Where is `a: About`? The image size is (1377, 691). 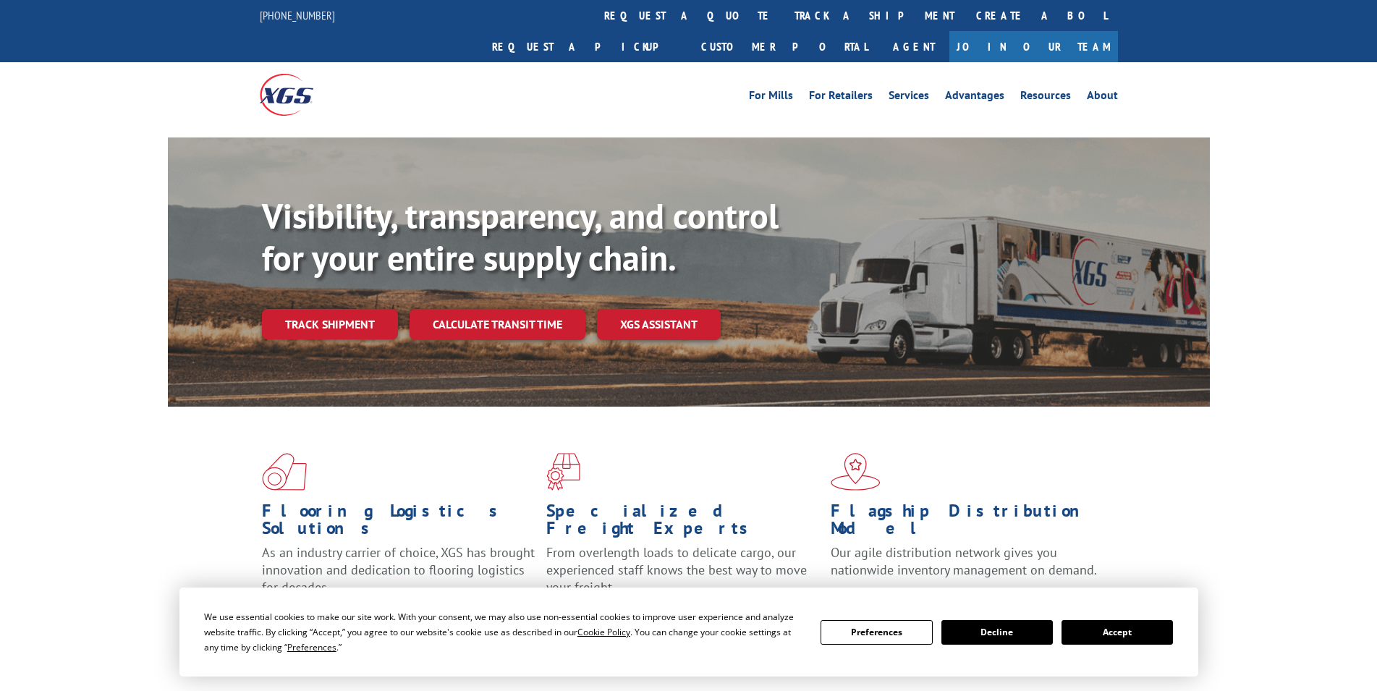 a: About is located at coordinates (1102, 98).